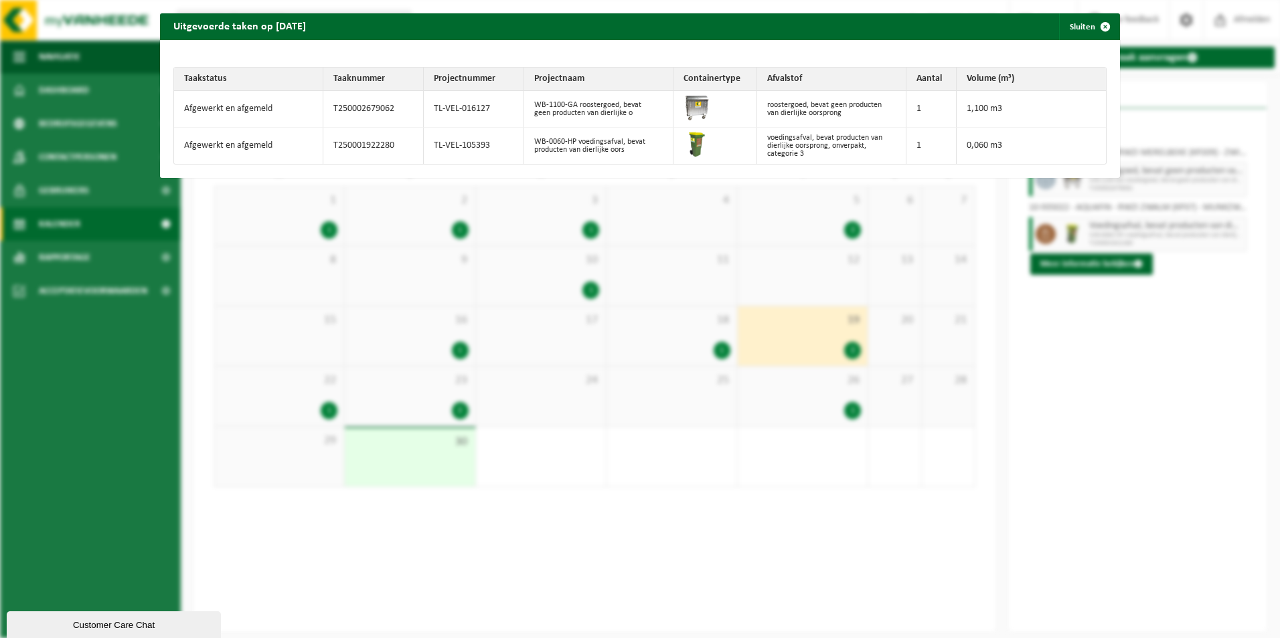  I want to click on img: WB-0060-HPE-GN-50, so click(697, 145).